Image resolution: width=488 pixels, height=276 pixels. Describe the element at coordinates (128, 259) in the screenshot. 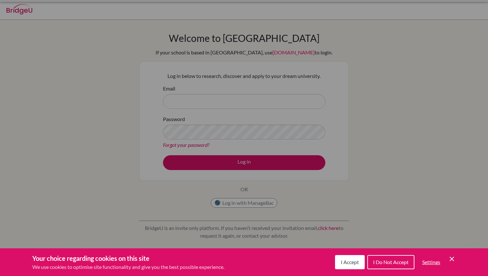

I see `h3: Your choice regarding cookies on this site` at that location.